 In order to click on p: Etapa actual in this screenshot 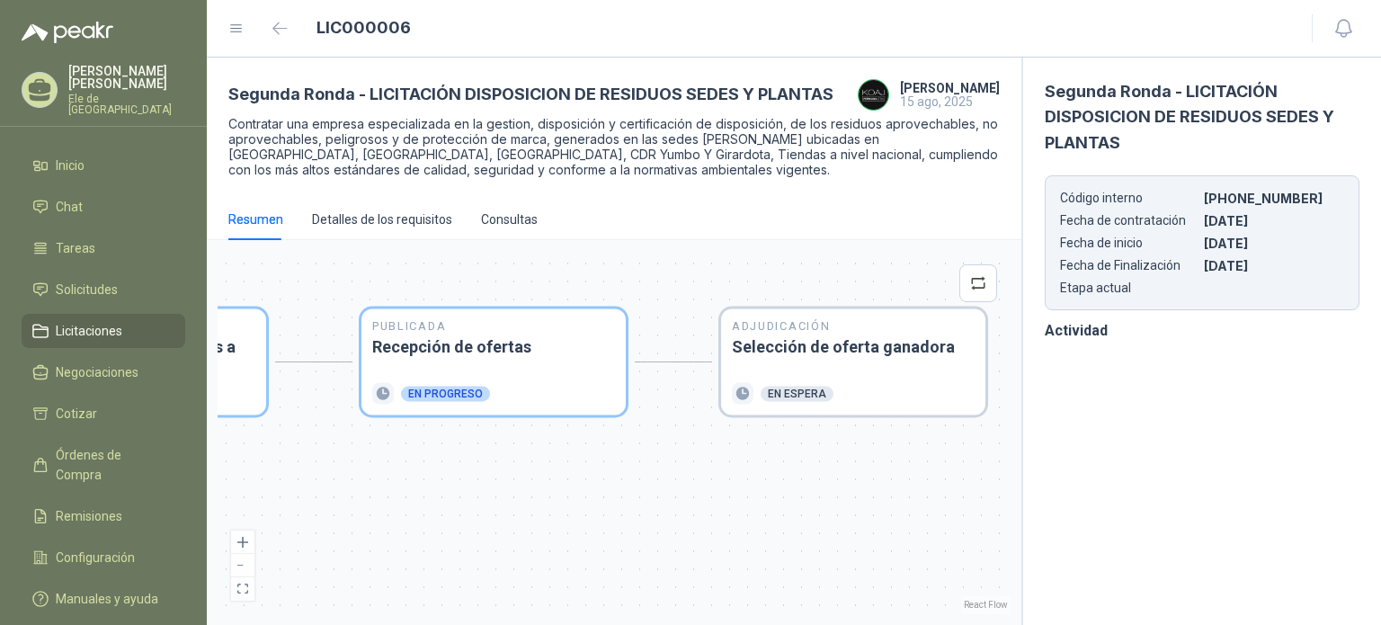, I will do `click(1130, 288)`.